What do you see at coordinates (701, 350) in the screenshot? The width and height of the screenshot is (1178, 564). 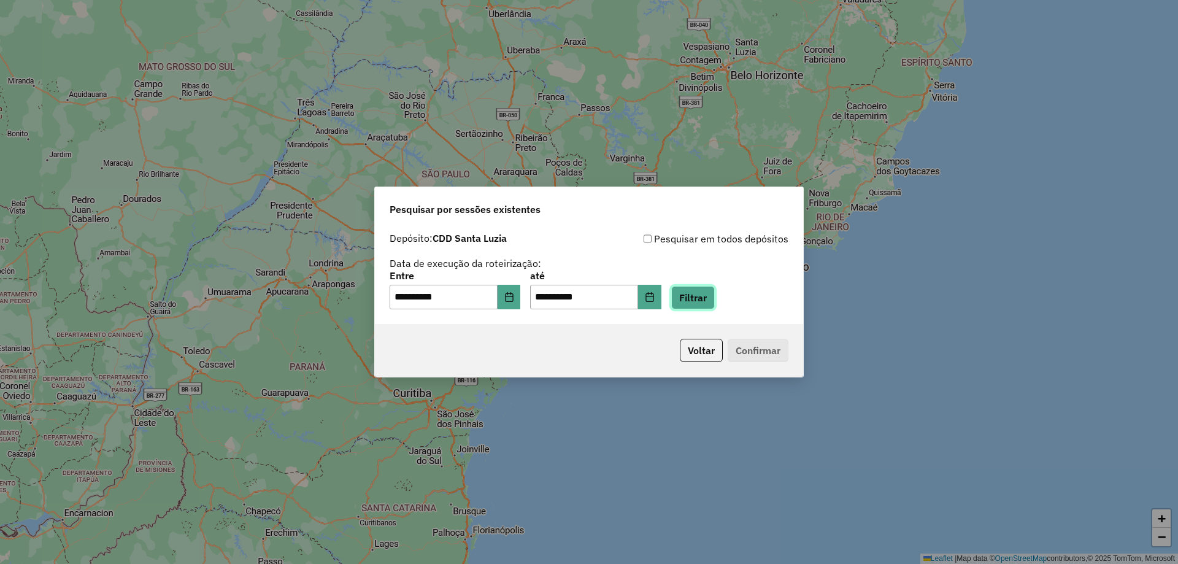 I see `button: Voltar` at bounding box center [701, 350].